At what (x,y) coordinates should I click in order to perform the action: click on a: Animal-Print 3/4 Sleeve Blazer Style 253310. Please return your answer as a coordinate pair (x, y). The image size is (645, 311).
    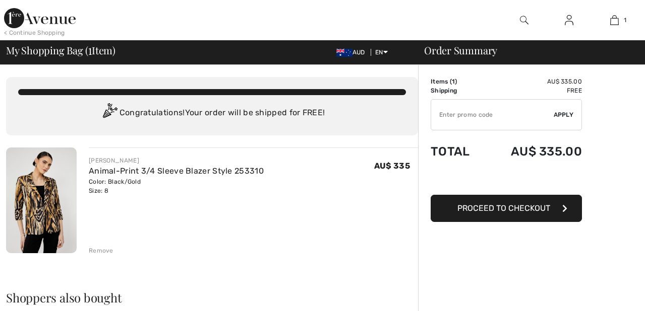
    Looking at the image, I should click on (176, 171).